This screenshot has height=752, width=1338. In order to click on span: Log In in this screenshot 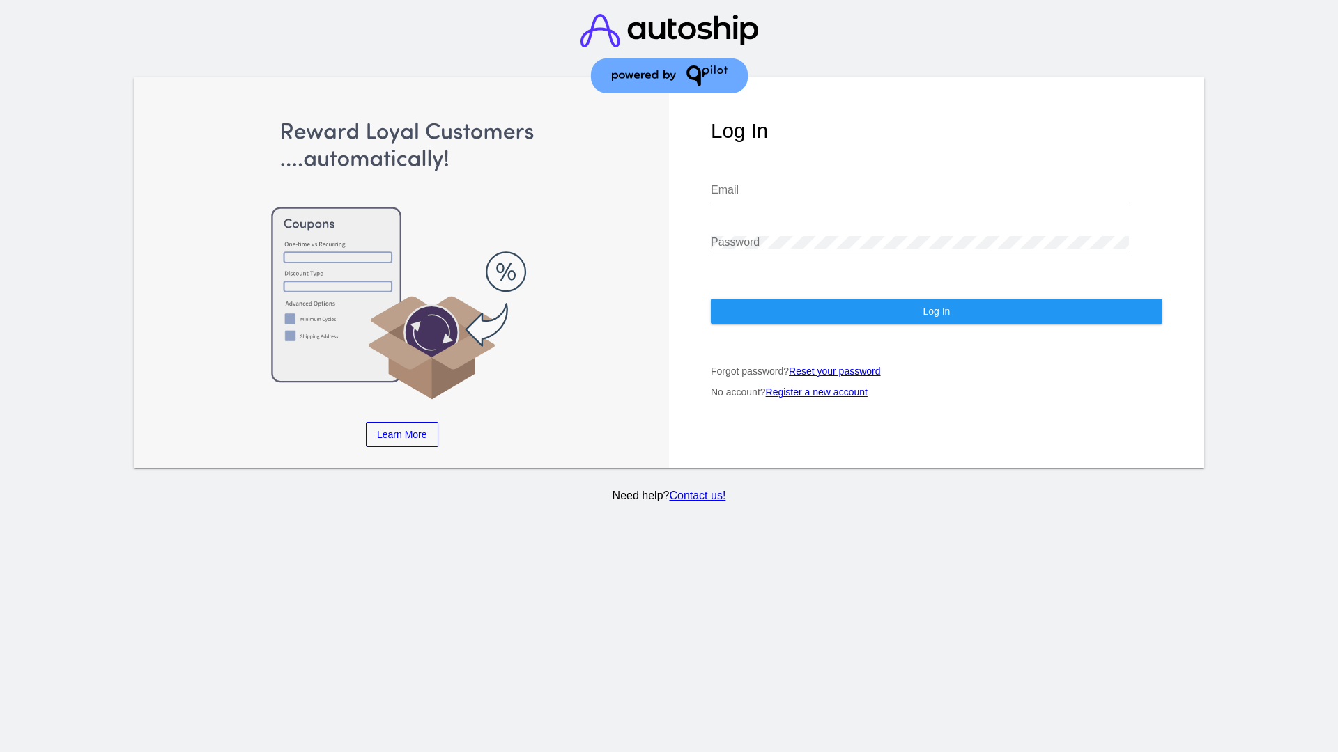, I will do `click(936, 311)`.